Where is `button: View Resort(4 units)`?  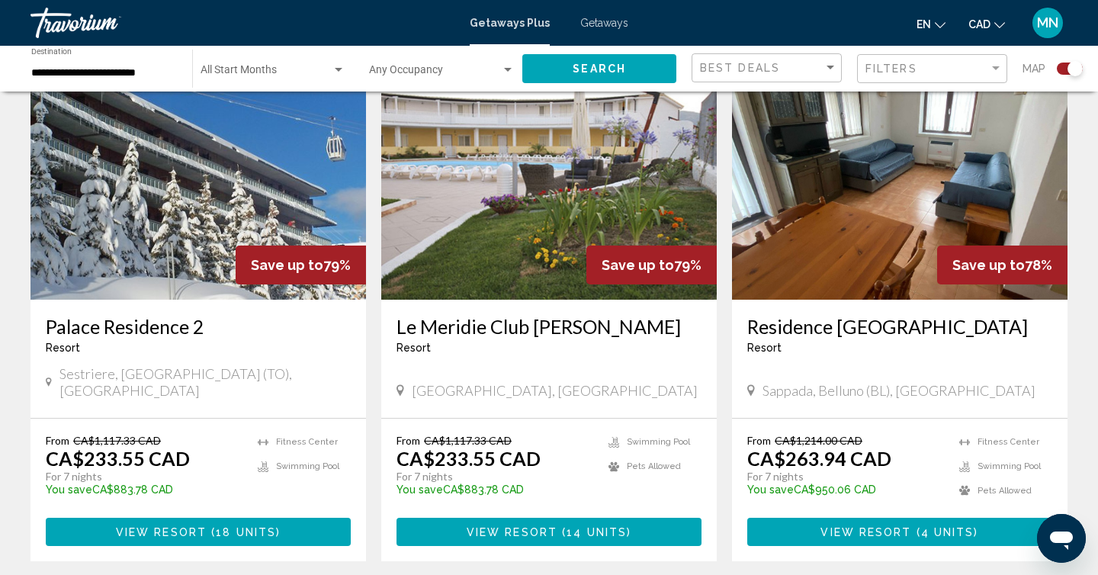 button: View Resort(4 units) is located at coordinates (900, 531).